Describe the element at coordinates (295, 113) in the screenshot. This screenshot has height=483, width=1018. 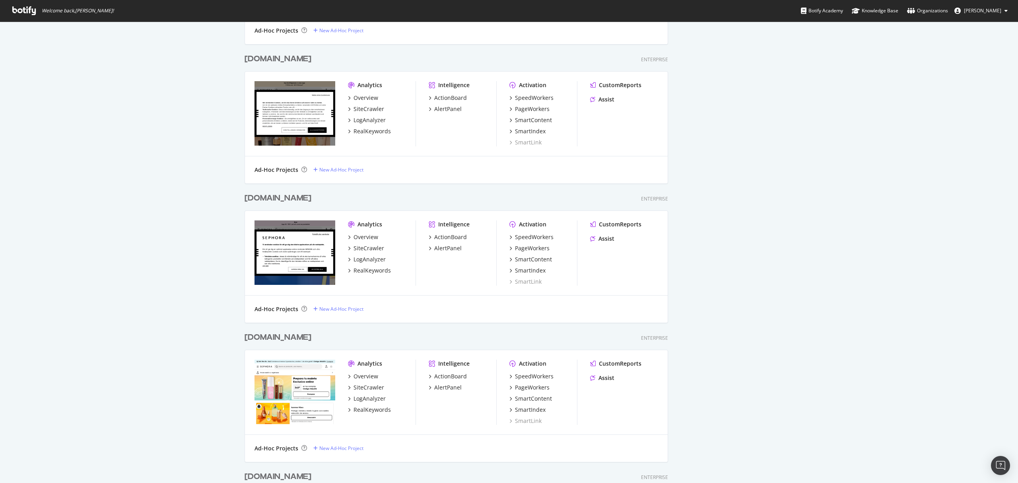
I see `img: www.sephora.de` at that location.